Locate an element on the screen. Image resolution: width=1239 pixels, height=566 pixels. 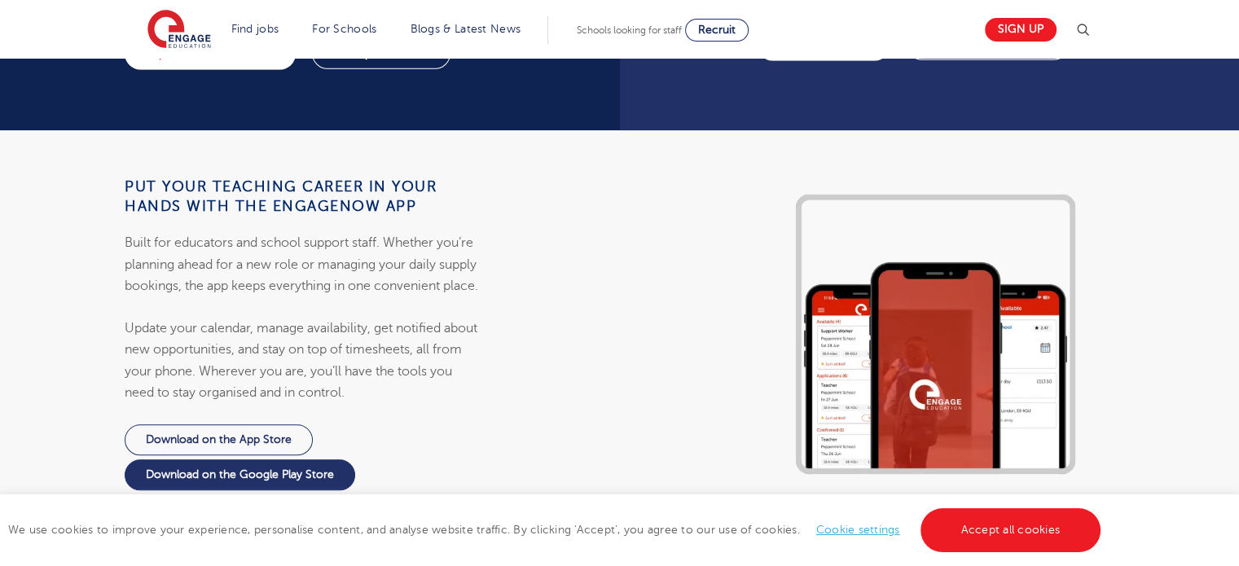
span: Schools looking for staff is located at coordinates (629, 30).